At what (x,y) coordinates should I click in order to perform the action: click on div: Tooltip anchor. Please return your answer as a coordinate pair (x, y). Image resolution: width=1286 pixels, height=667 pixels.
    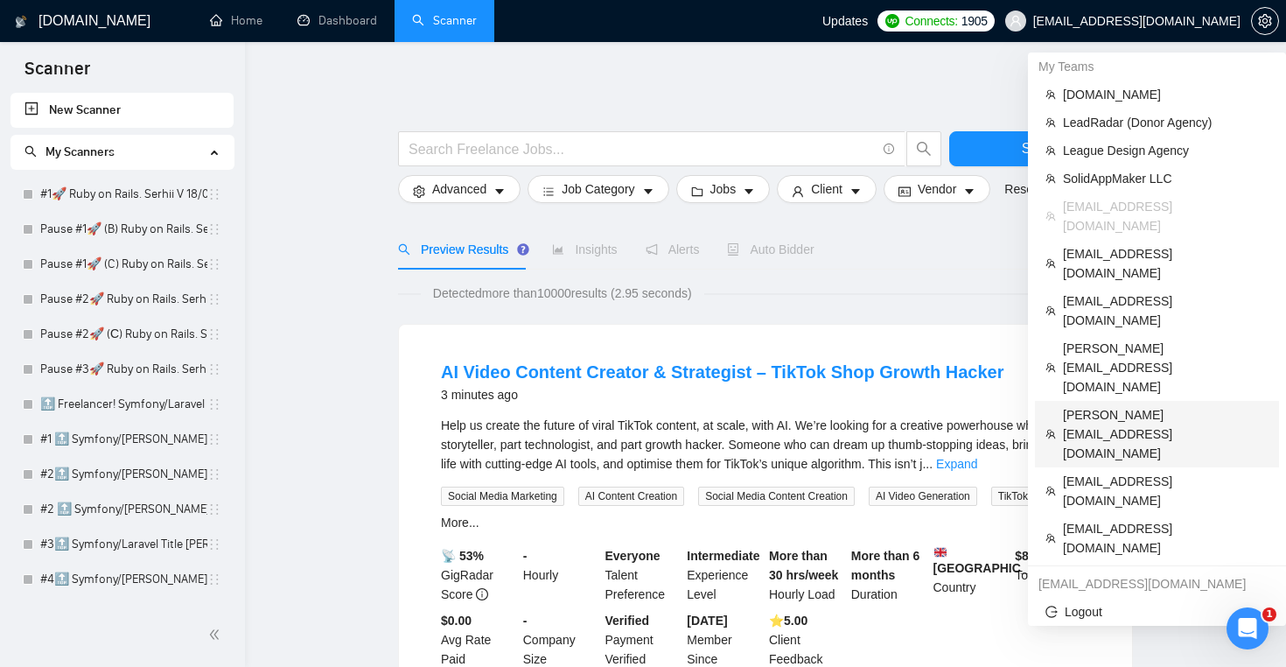
    Looking at the image, I should click on (523, 249).